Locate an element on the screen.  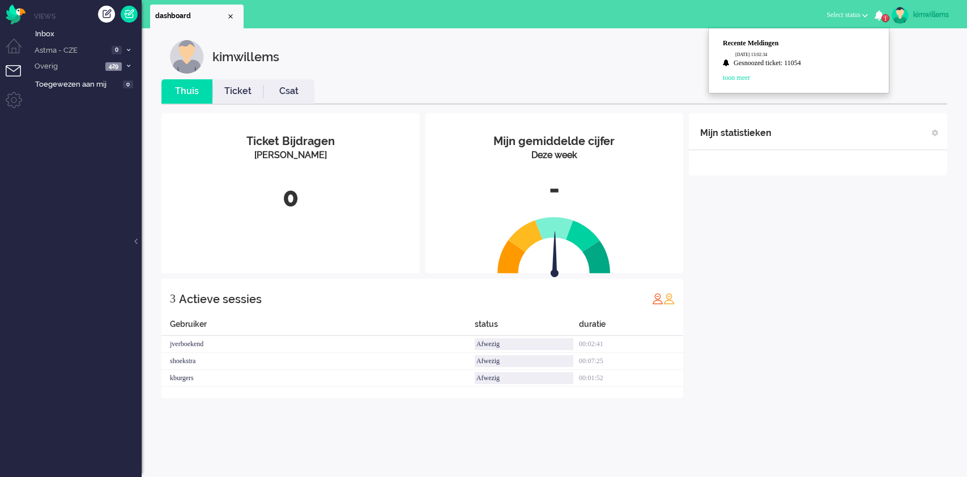
span: 429 is located at coordinates (113, 66).